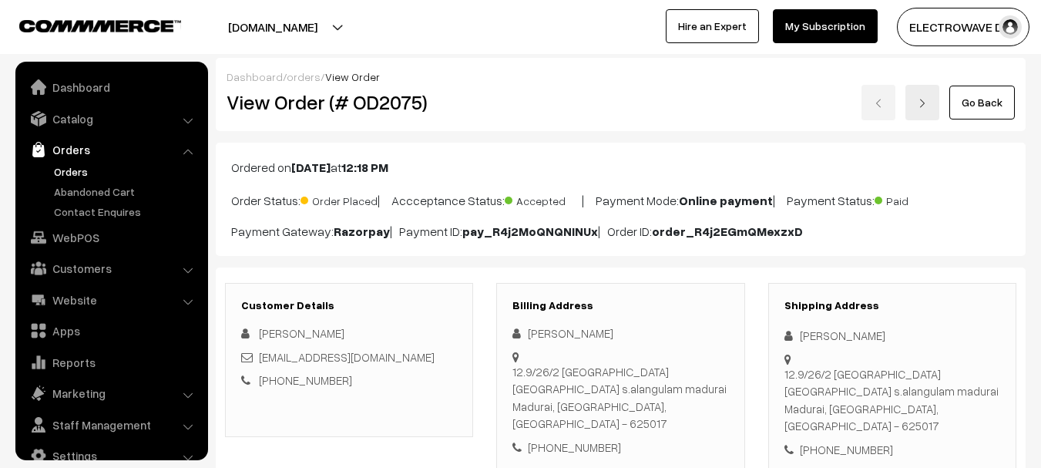  I want to click on a: COMMMERCE, so click(86, 25).